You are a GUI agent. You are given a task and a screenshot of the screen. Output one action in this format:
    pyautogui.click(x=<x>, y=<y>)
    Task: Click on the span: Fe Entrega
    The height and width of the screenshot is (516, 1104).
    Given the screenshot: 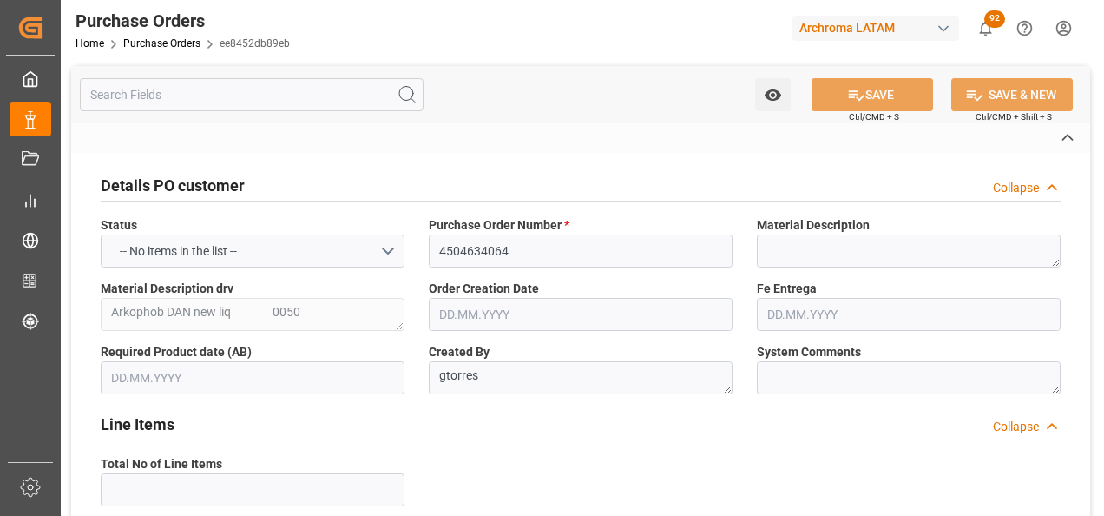 What is the action you would take?
    pyautogui.click(x=787, y=288)
    